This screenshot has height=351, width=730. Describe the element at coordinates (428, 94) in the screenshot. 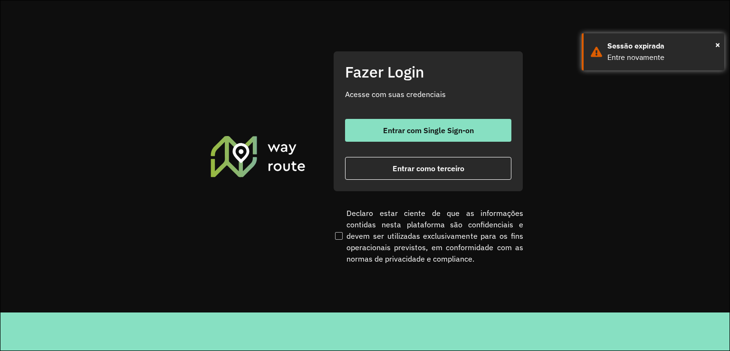

I see `p: Acesse com suas credenciais` at that location.